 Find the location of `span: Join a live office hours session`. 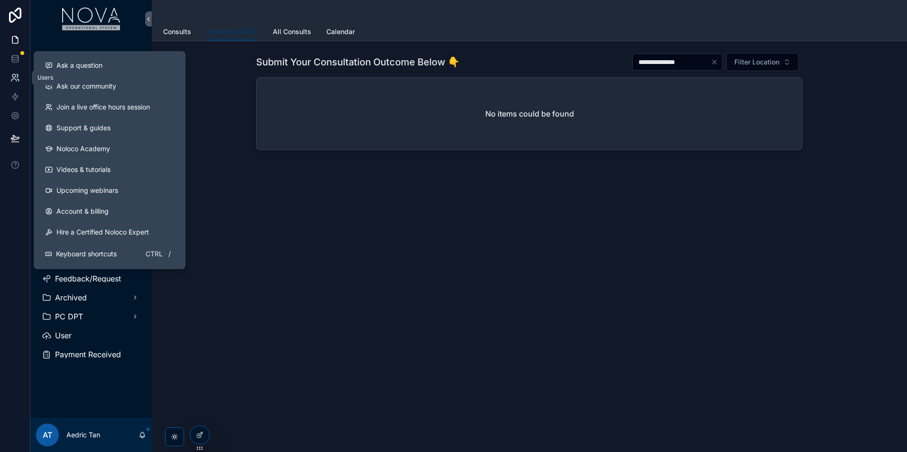

span: Join a live office hours session is located at coordinates (103, 107).